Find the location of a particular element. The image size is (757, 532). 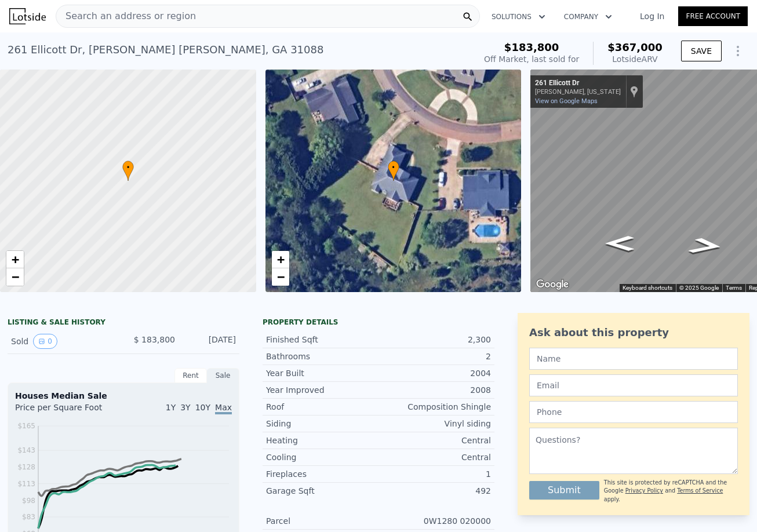

div: 261 Ellicott Dr is located at coordinates (578, 84).